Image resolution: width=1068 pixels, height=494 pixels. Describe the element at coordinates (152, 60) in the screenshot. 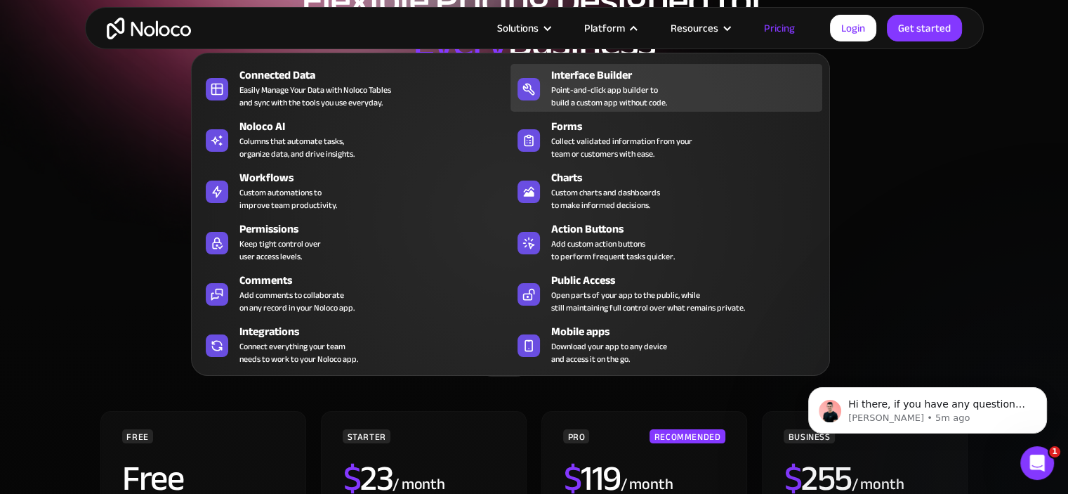

I see `p: Message from Darragh, sent 5m ago` at that location.